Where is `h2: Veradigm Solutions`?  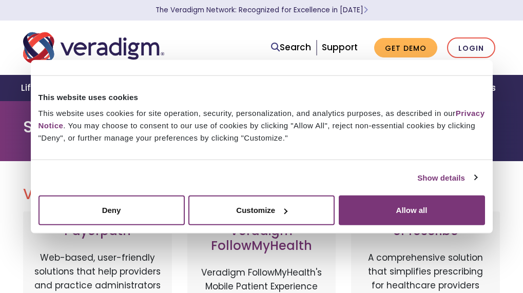 h2: Veradigm Solutions is located at coordinates (262, 195).